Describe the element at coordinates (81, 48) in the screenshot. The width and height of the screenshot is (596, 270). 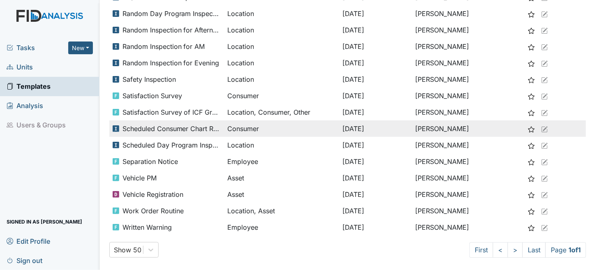
I see `button: New` at that location.